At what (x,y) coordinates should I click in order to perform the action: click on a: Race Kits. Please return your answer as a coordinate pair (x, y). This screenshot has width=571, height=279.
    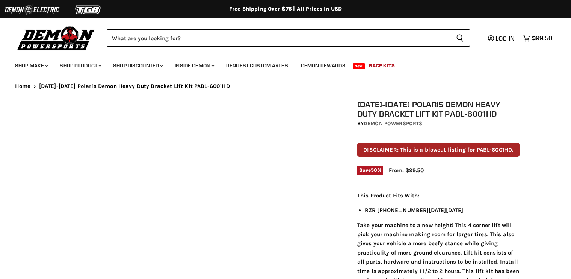
    Looking at the image, I should click on (382, 65).